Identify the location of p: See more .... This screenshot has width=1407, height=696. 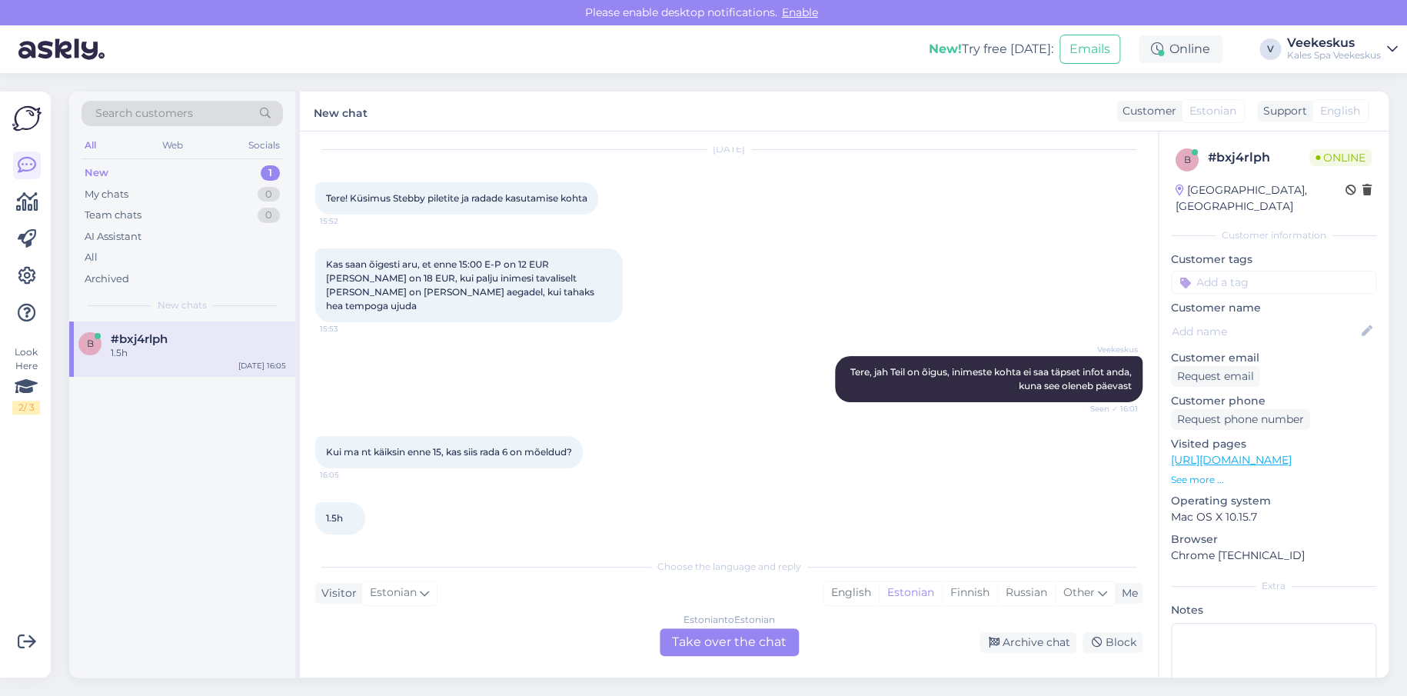
(1274, 480).